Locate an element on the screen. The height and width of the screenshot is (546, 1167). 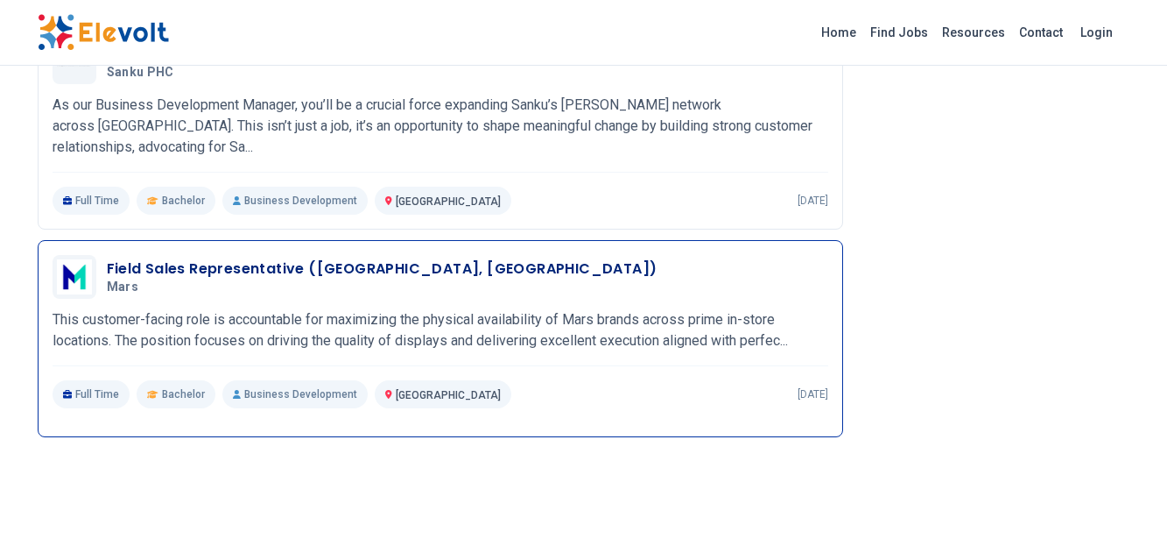
img: Elevolt is located at coordinates (103, 32).